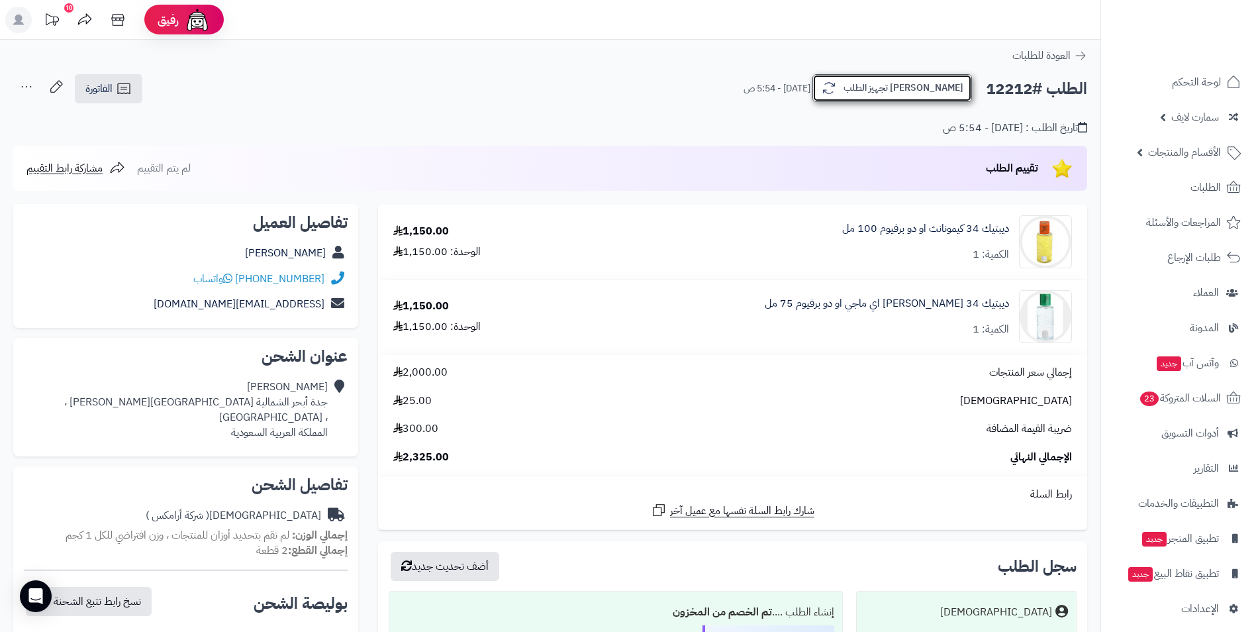  I want to click on span: أدوات التسويق, so click(1190, 433).